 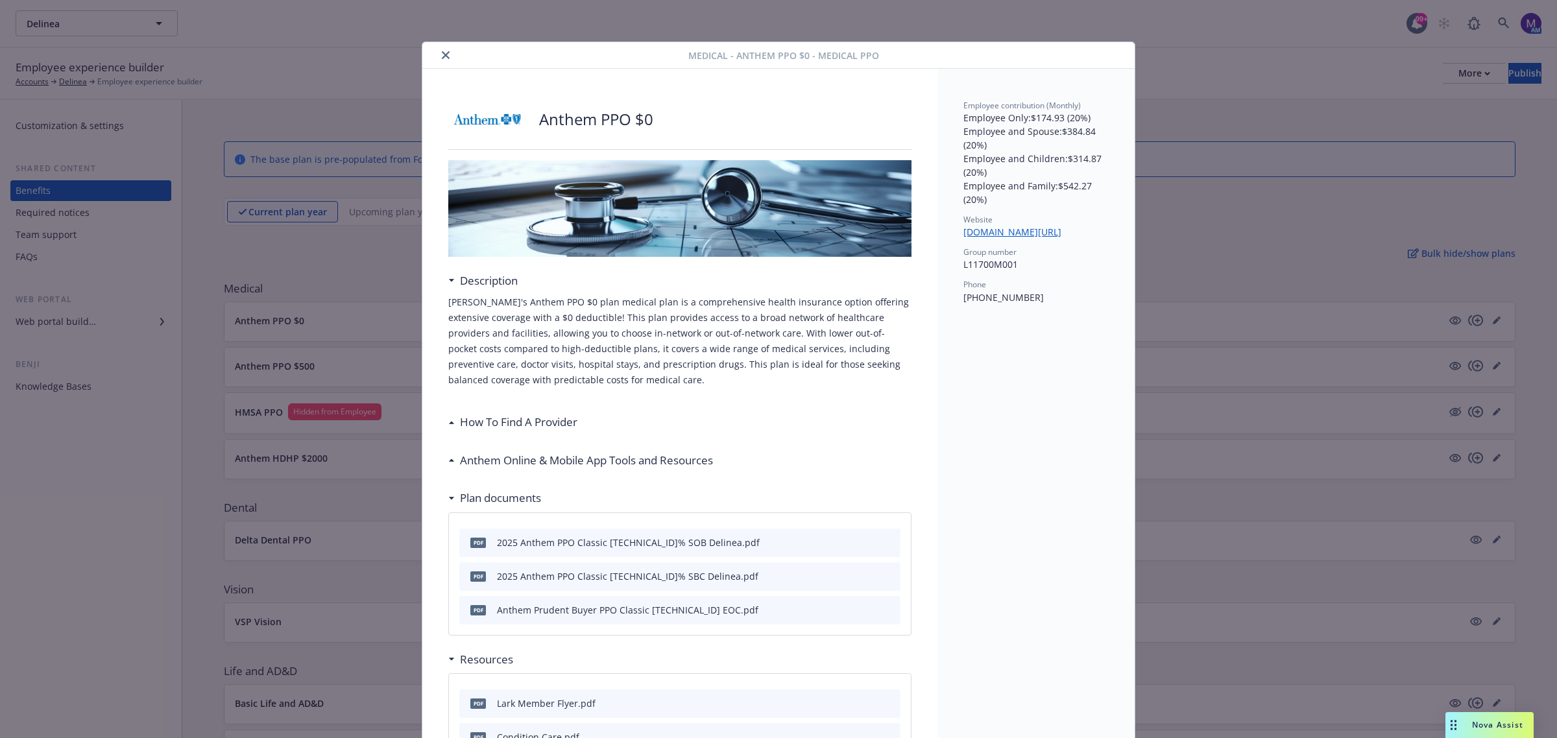 I want to click on div: Plan documents, so click(x=494, y=498).